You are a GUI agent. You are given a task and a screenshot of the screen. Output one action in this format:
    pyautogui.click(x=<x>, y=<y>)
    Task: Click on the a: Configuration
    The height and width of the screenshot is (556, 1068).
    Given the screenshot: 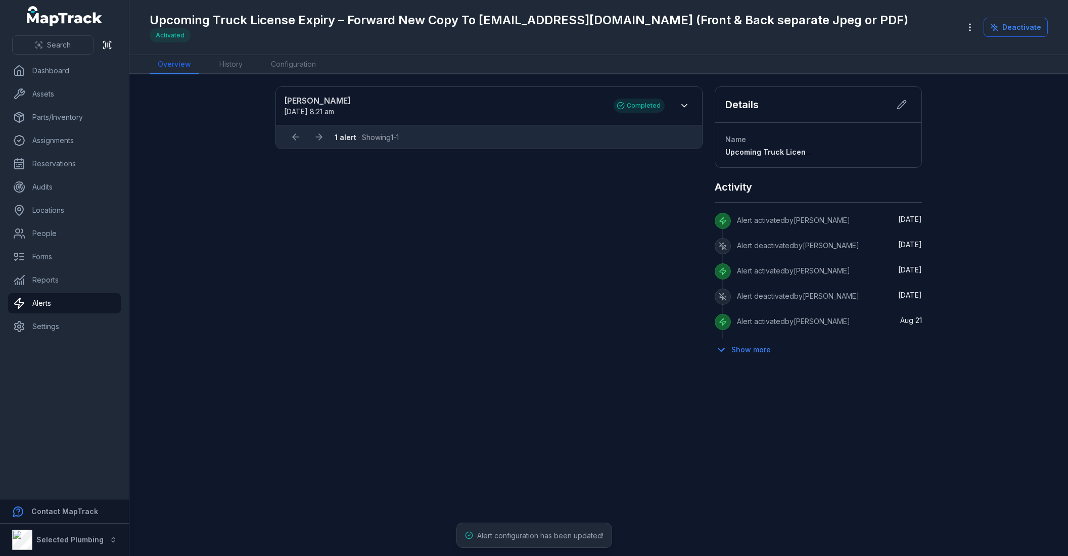 What is the action you would take?
    pyautogui.click(x=293, y=65)
    